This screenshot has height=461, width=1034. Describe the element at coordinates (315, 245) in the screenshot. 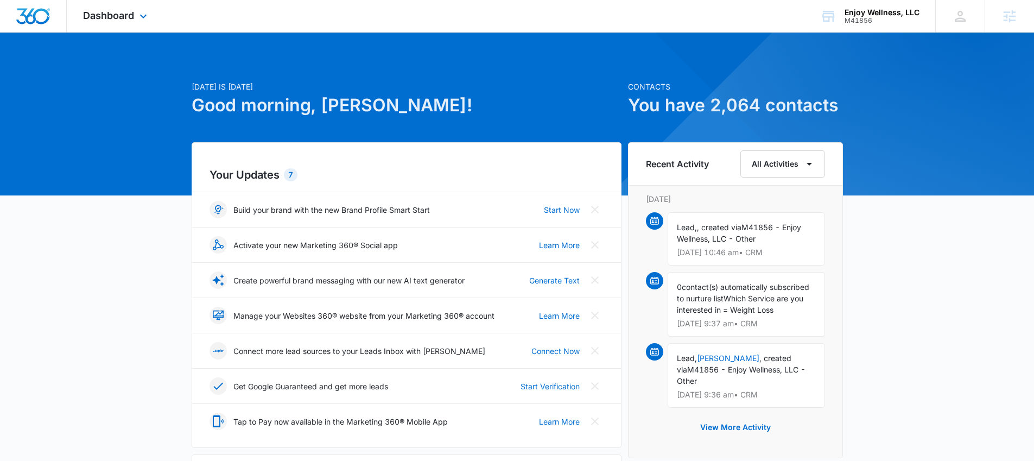

I see `p: Activate your new Marketing 360® Social app` at that location.